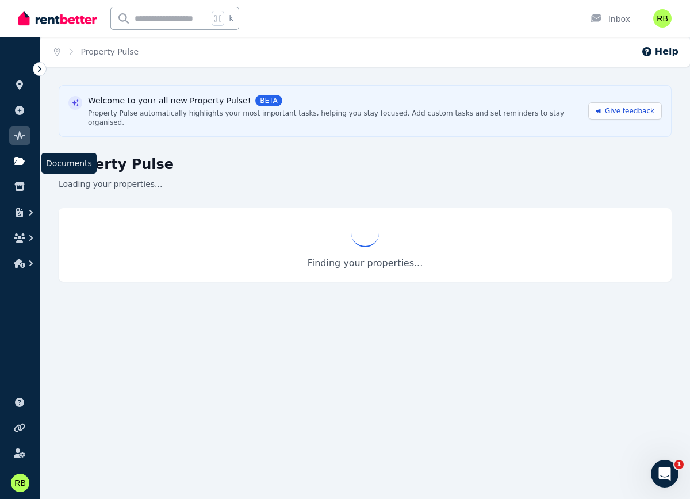 This screenshot has width=690, height=499. What do you see at coordinates (57, 18) in the screenshot?
I see `img: RentBetter` at bounding box center [57, 18].